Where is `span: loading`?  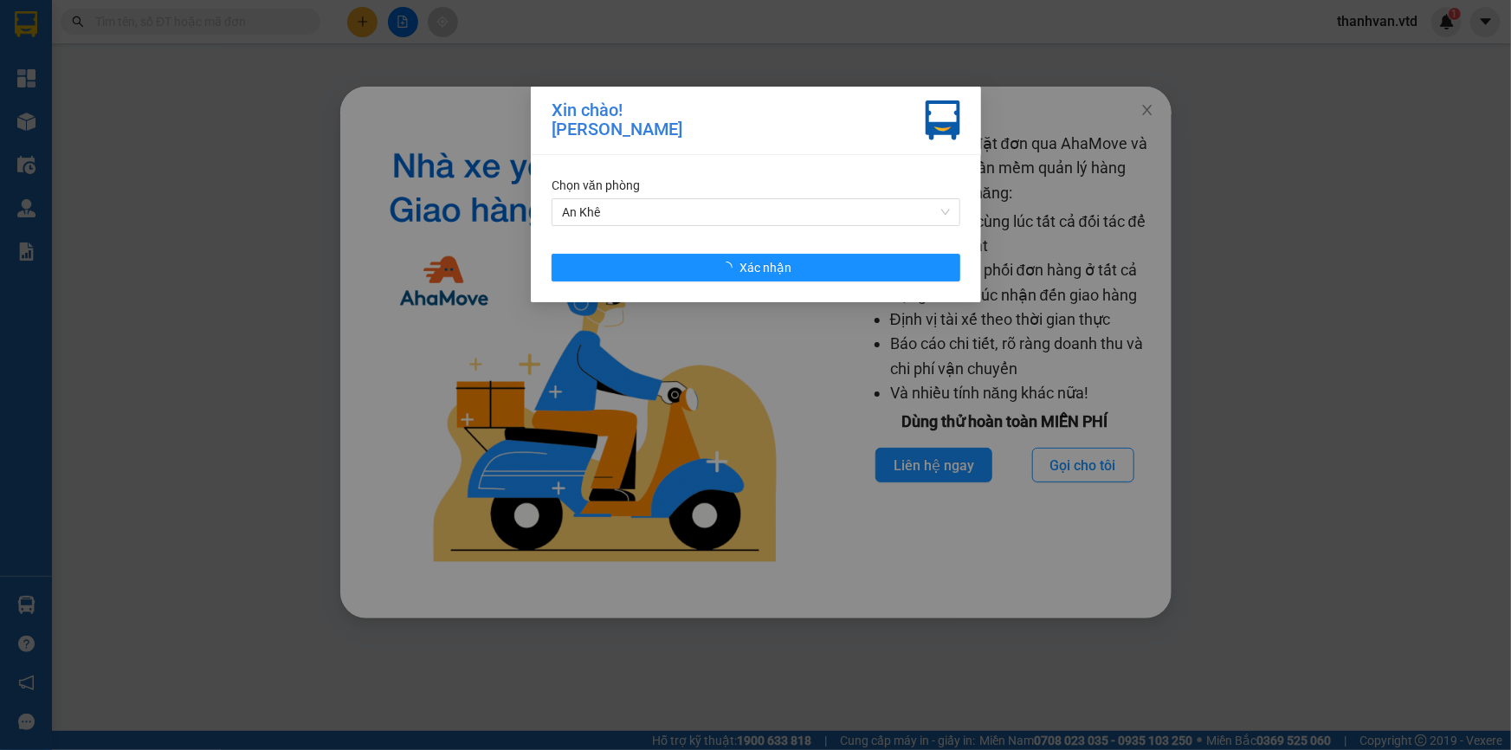 span: loading is located at coordinates (730, 268).